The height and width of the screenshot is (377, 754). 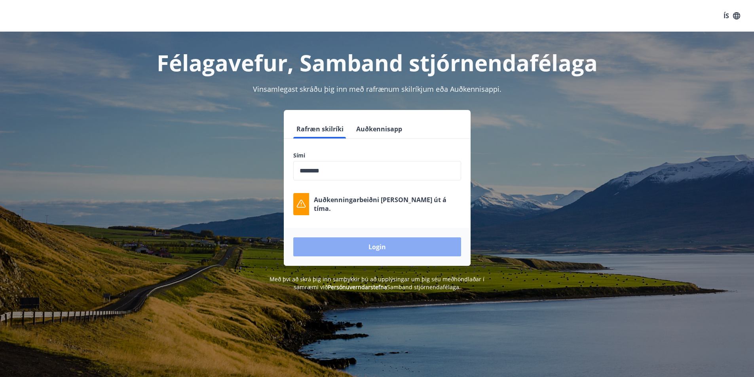 I want to click on button: Auðkennisapp, so click(x=379, y=129).